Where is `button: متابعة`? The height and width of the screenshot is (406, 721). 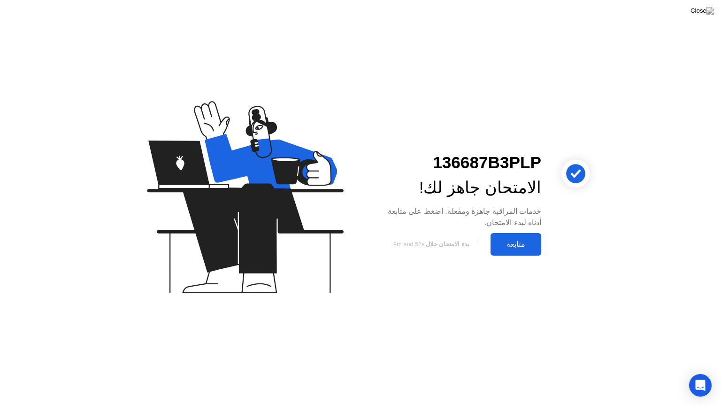
button: متابعة is located at coordinates (516, 244).